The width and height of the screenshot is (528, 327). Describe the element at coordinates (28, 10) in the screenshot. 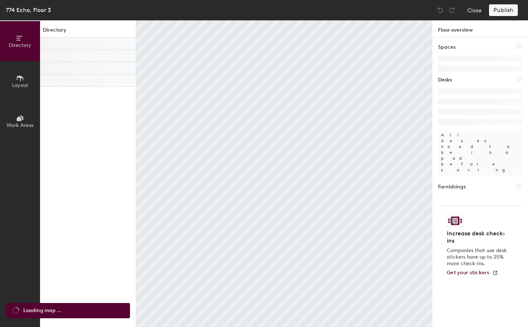

I see `div: 774 Echo, Floor 3` at that location.